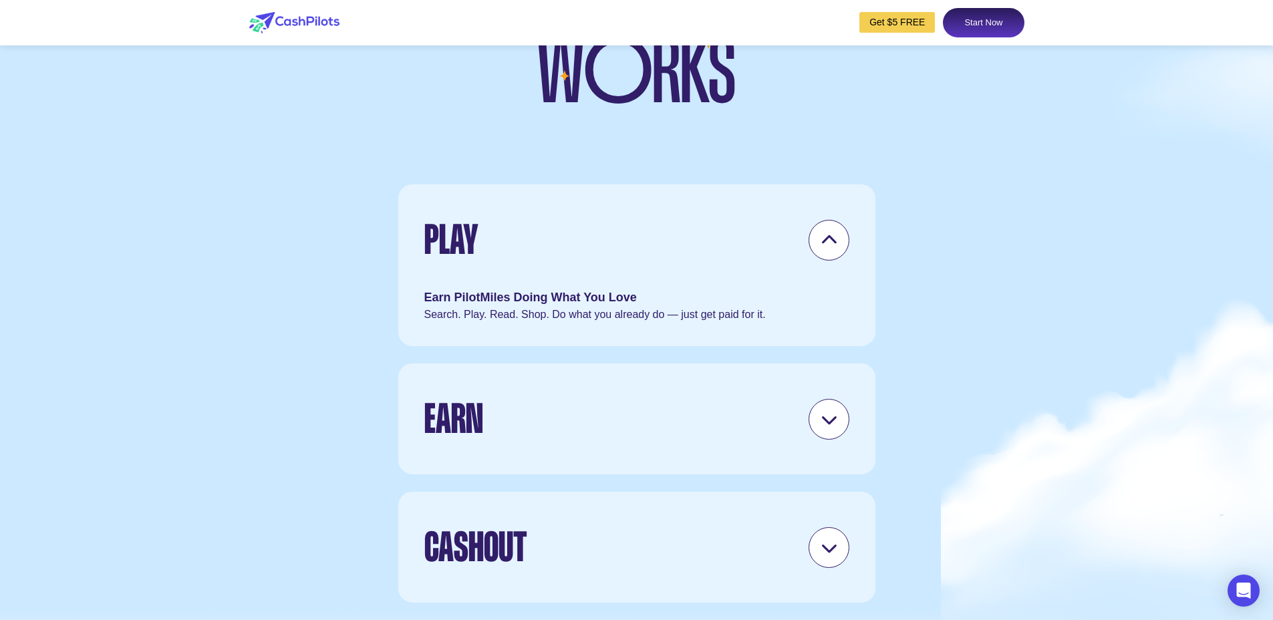  Describe the element at coordinates (1244, 591) in the screenshot. I see `div: Open Intercom Messenger` at that location.